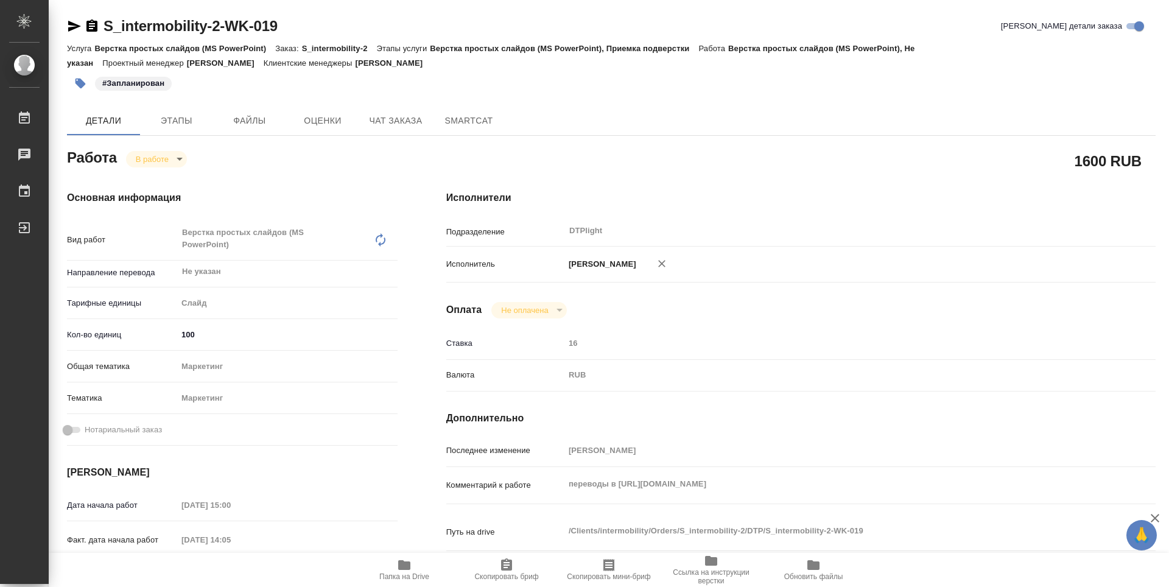 Image resolution: width=1169 pixels, height=587 pixels. I want to click on input: ✎ Введи что-нибудь, so click(287, 334).